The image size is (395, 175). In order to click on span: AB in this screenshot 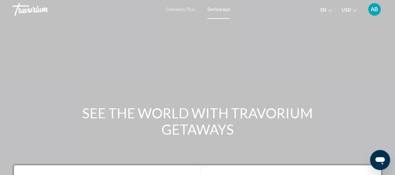, I will do `click(375, 9)`.